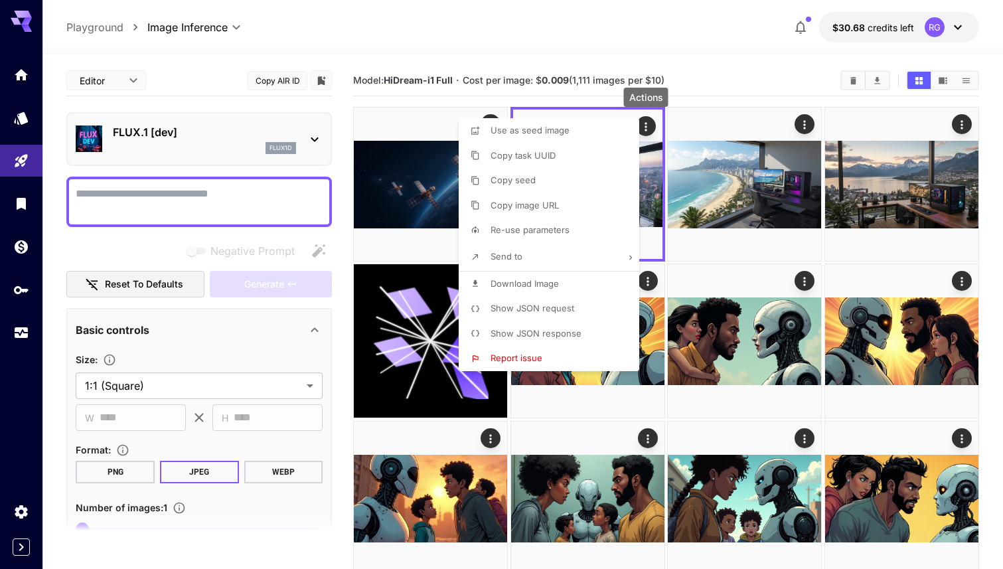 The image size is (1003, 569). I want to click on span: Copy seed, so click(513, 180).